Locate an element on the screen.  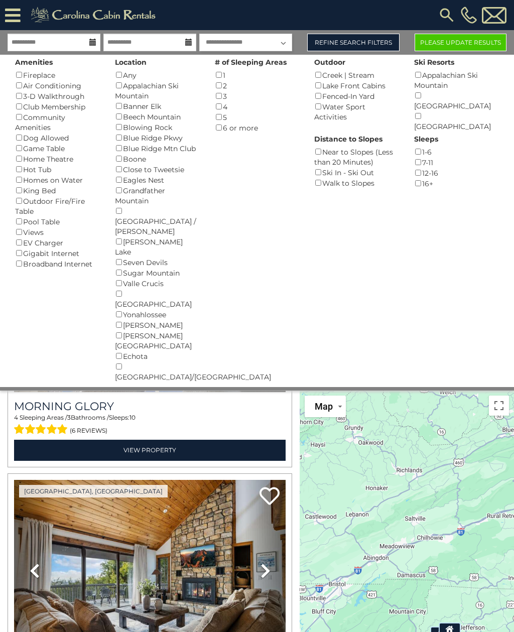
button: Toggle fullscreen view is located at coordinates (499, 405).